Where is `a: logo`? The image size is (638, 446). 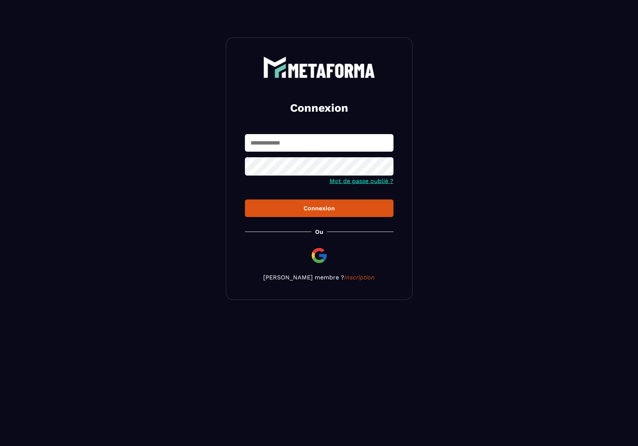
a: logo is located at coordinates (319, 67).